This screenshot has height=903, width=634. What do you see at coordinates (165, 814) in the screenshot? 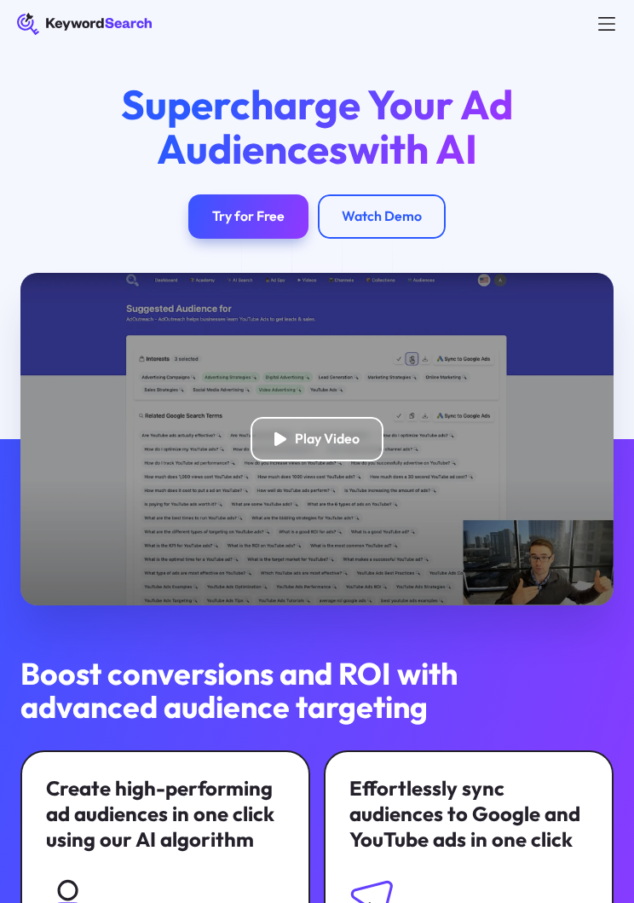
I see `div: Create high-performing ad audiences in one click using our AI algorithm` at bounding box center [165, 814].